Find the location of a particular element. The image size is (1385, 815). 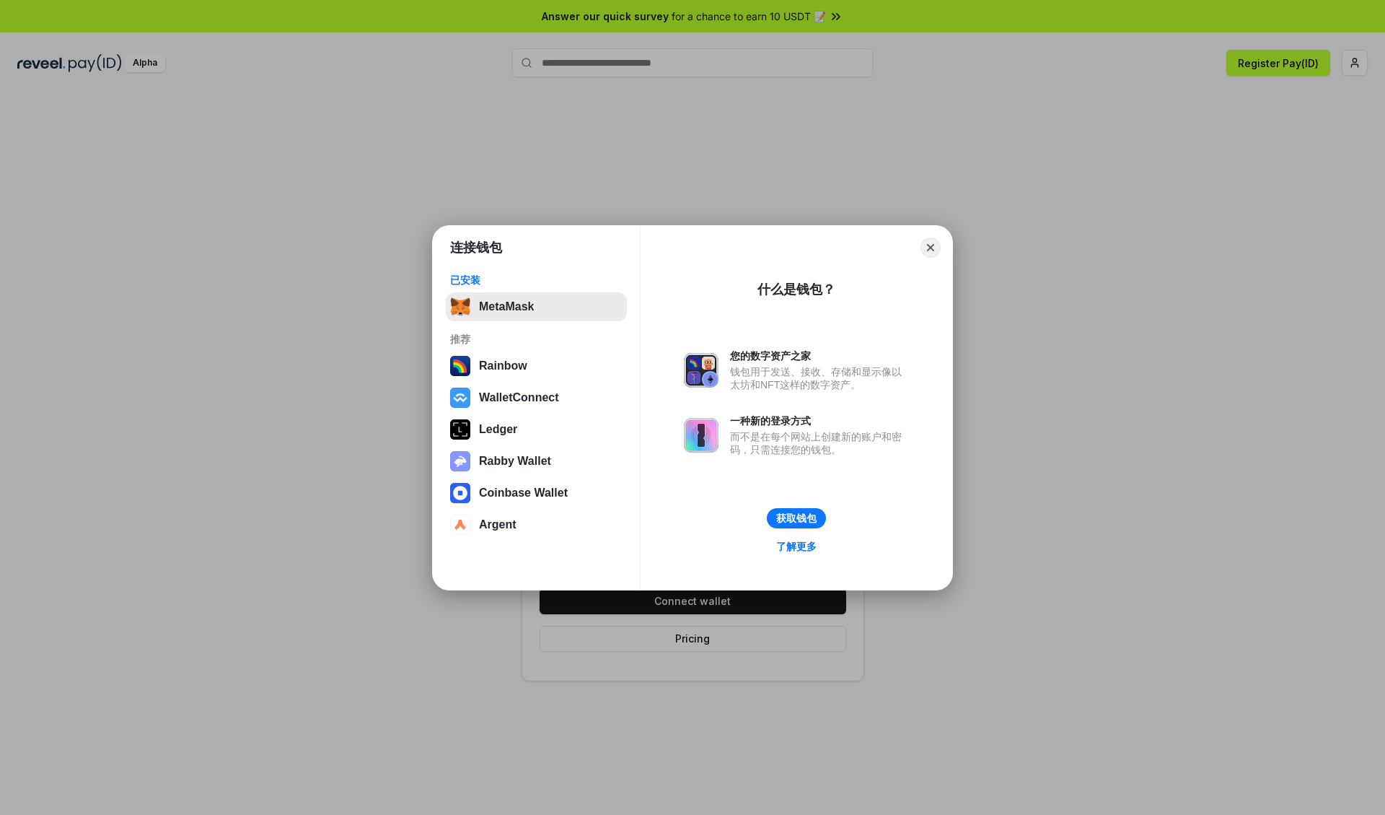

div: 获取钱包 is located at coordinates (796, 518).